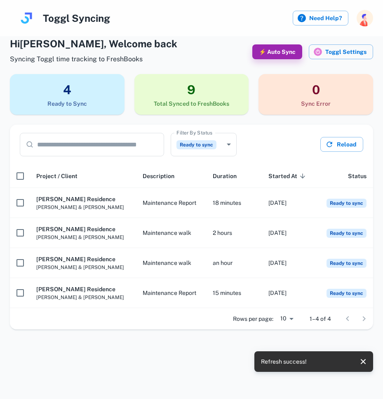  I want to click on span: Syncing Toggl time tracking to FreshBooks, so click(93, 59).